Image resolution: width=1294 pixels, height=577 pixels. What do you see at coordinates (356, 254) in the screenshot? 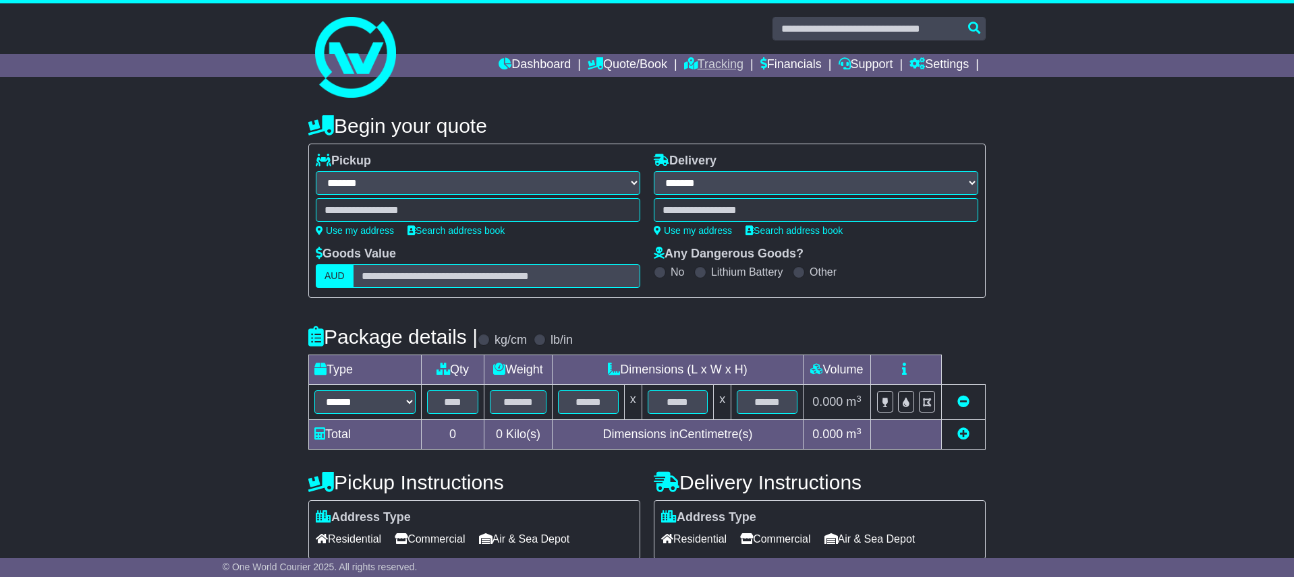
I see `label: Goods Value` at bounding box center [356, 254].